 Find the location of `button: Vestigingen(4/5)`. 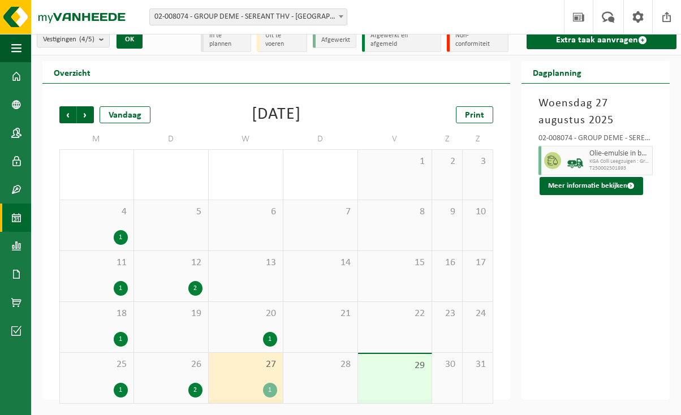

button: Vestigingen(4/5) is located at coordinates (73, 39).